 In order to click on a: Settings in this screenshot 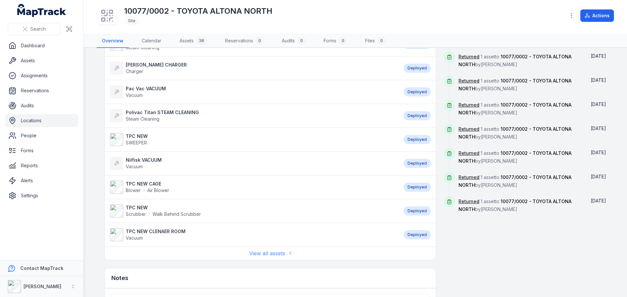, I will do `click(41, 196)`.